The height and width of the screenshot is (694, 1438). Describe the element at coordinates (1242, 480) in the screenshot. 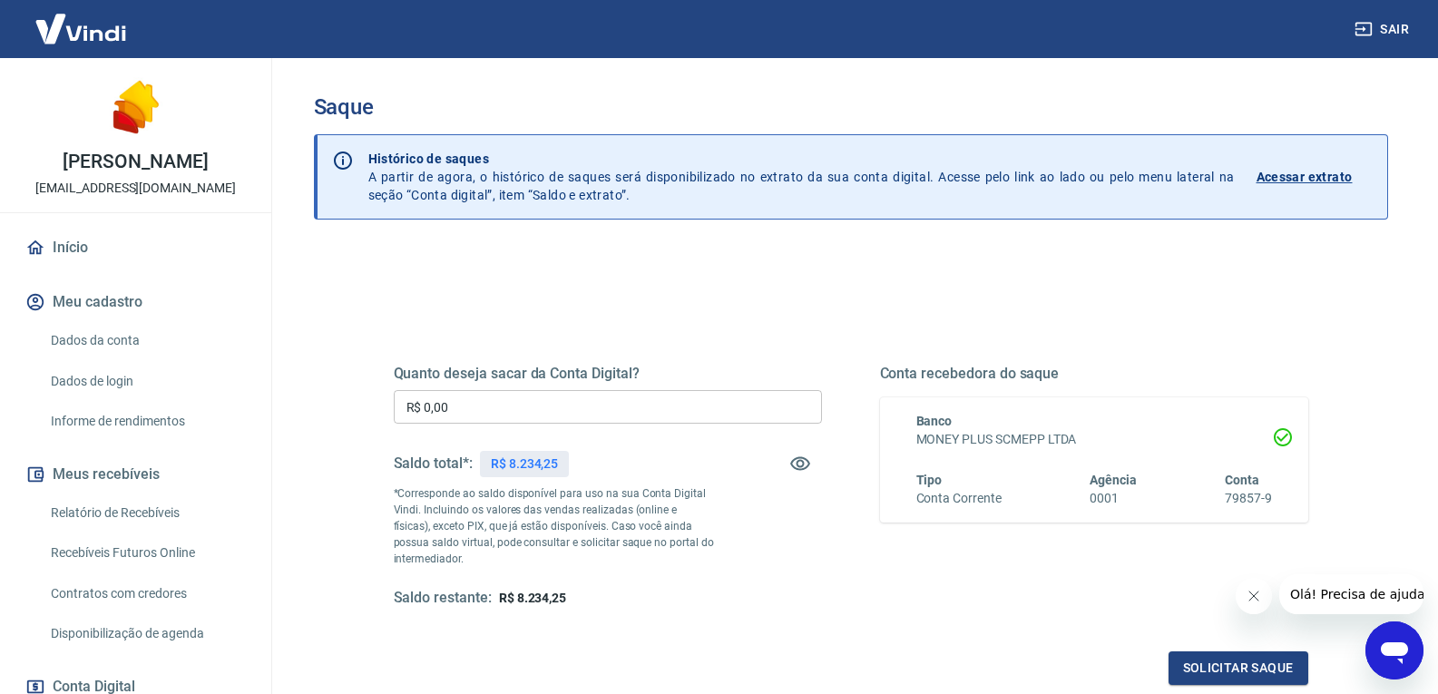

I see `span: Conta` at that location.